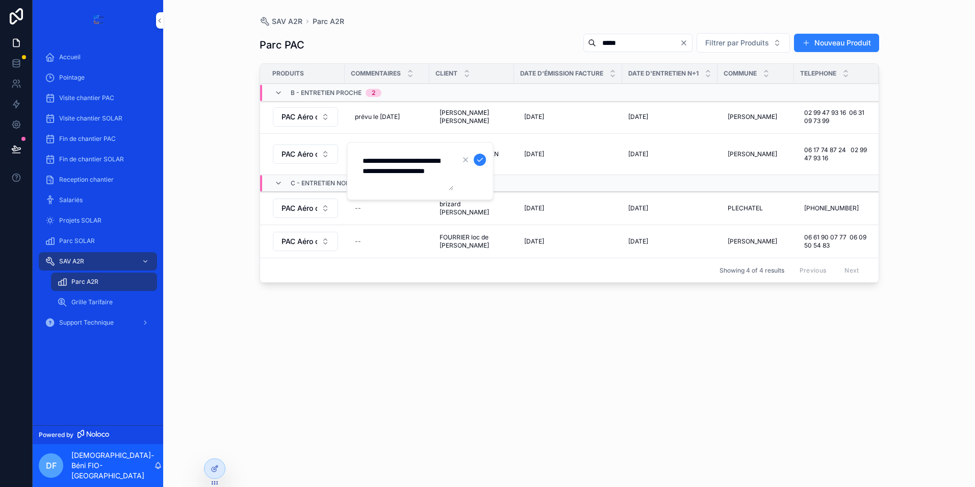  What do you see at coordinates (326, 93) in the screenshot?
I see `span: b - entretien proche` at bounding box center [326, 93].